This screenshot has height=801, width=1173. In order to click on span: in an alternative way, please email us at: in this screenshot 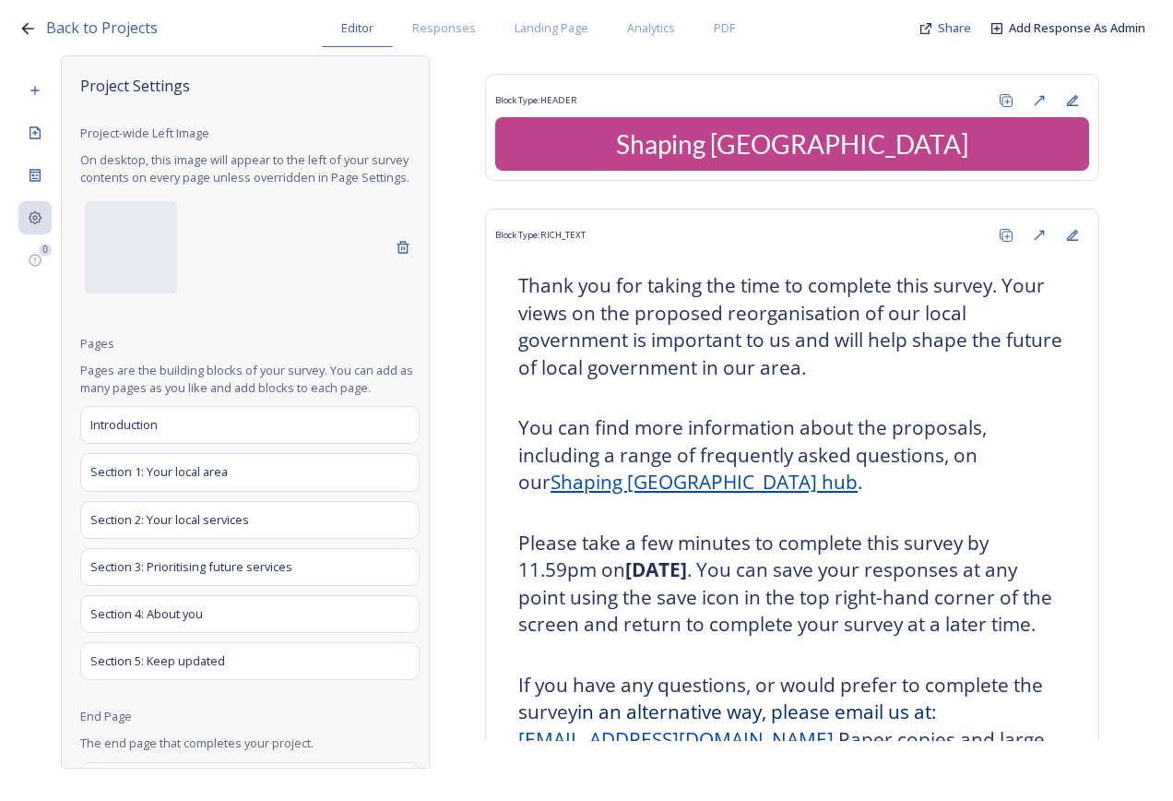, I will do `click(756, 711)`.